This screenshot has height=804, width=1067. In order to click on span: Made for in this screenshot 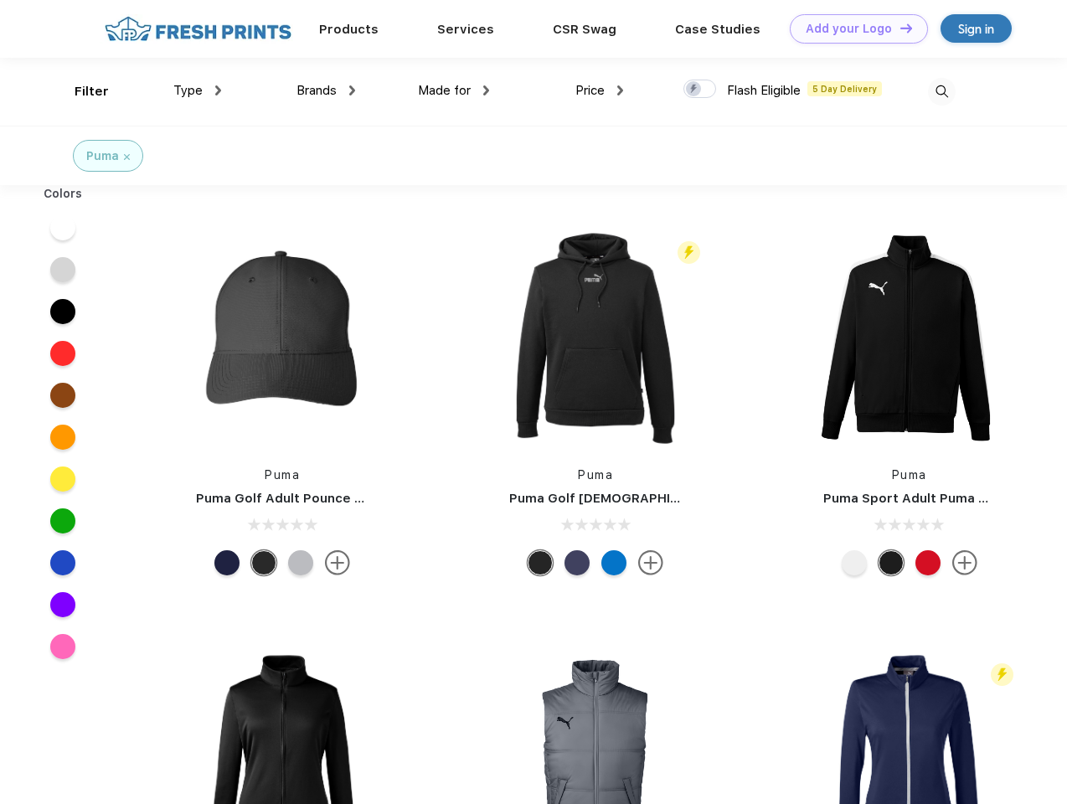, I will do `click(444, 90)`.